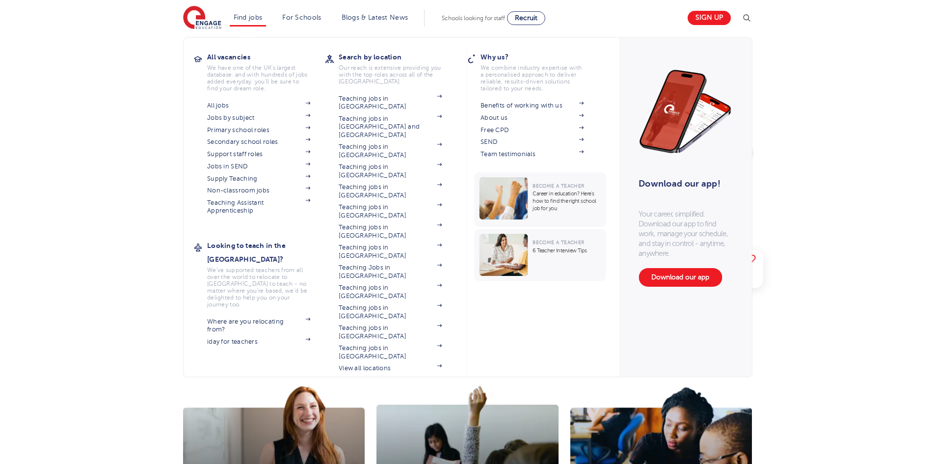 The image size is (935, 464). What do you see at coordinates (259, 190) in the screenshot?
I see `a: Non-classroom jobs` at bounding box center [259, 190].